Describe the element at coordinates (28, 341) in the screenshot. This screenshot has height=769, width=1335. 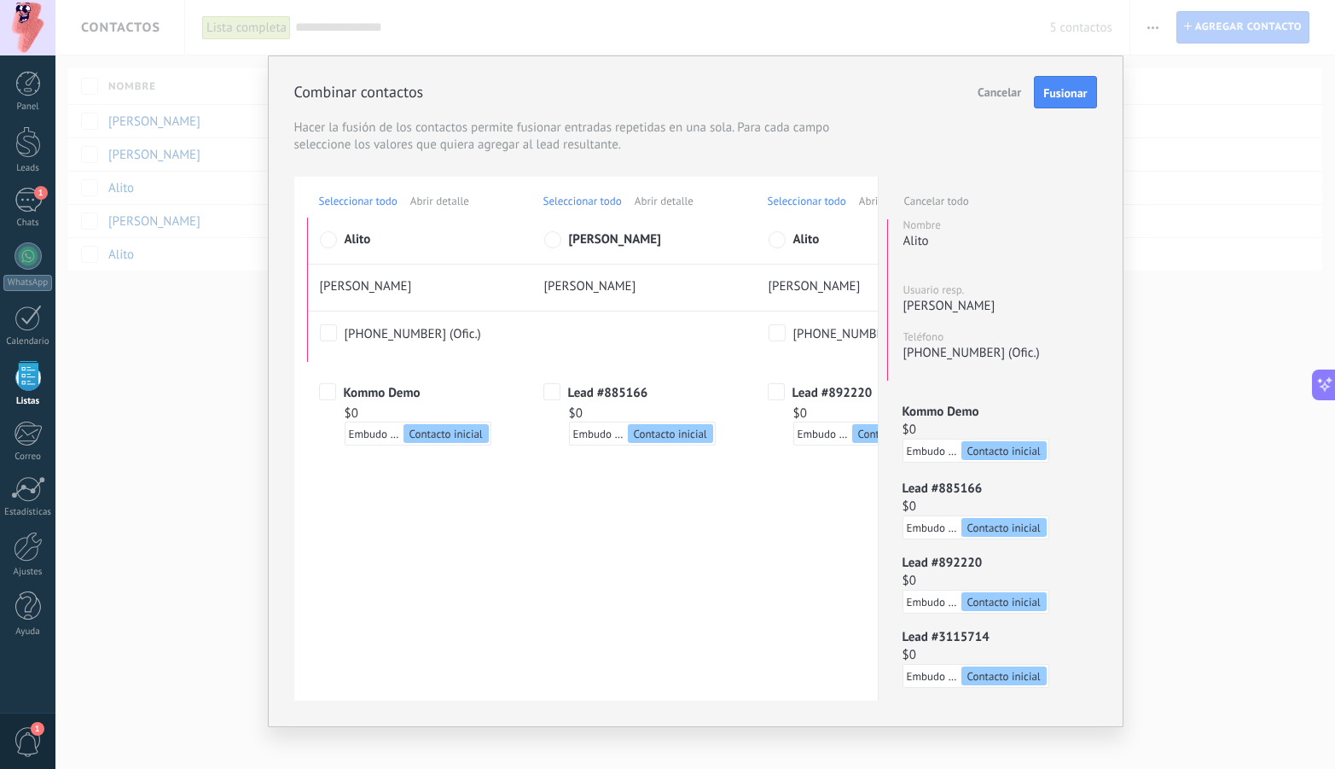
I see `div: Calendario` at that location.